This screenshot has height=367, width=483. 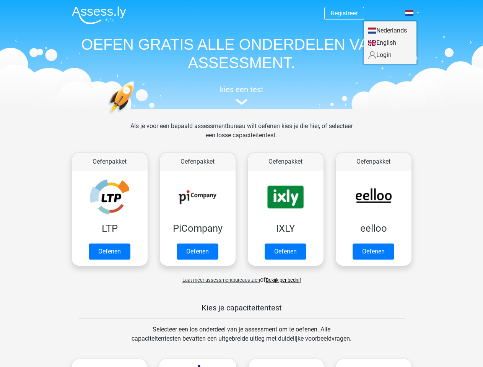 What do you see at coordinates (241, 339) in the screenshot?
I see `div: Selecteer een los onderdeel van je assessment om te oefenen. Alle capaciteitentesten bevatten een...` at bounding box center [241, 339].